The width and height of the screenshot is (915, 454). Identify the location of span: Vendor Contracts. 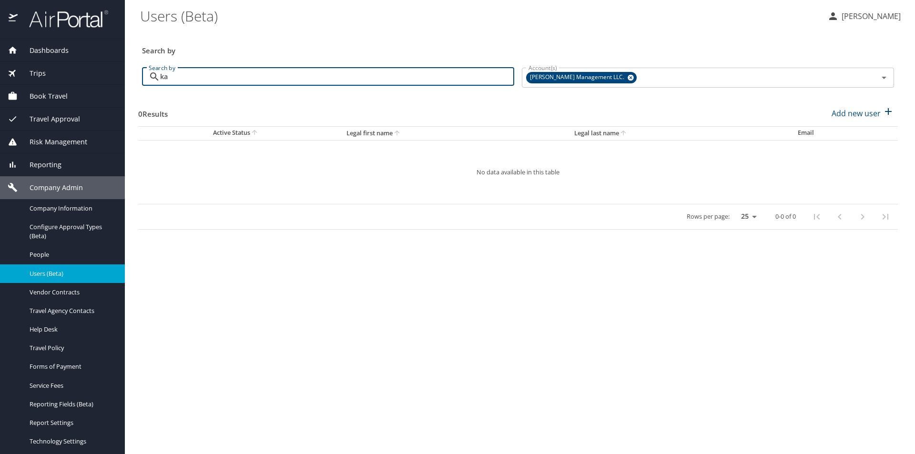
(71, 292).